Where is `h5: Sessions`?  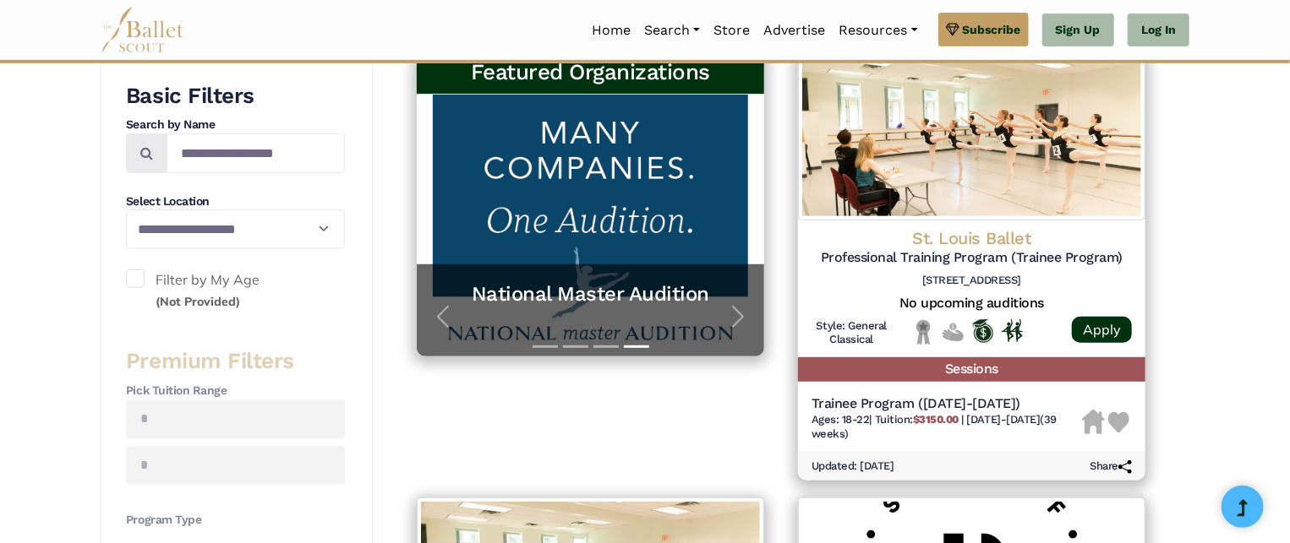 h5: Sessions is located at coordinates (971, 369).